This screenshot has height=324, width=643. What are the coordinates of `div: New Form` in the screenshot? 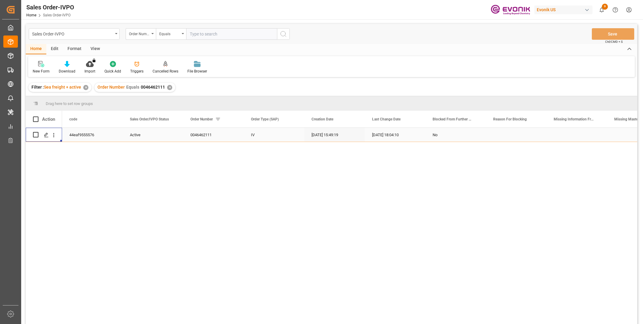 It's located at (41, 71).